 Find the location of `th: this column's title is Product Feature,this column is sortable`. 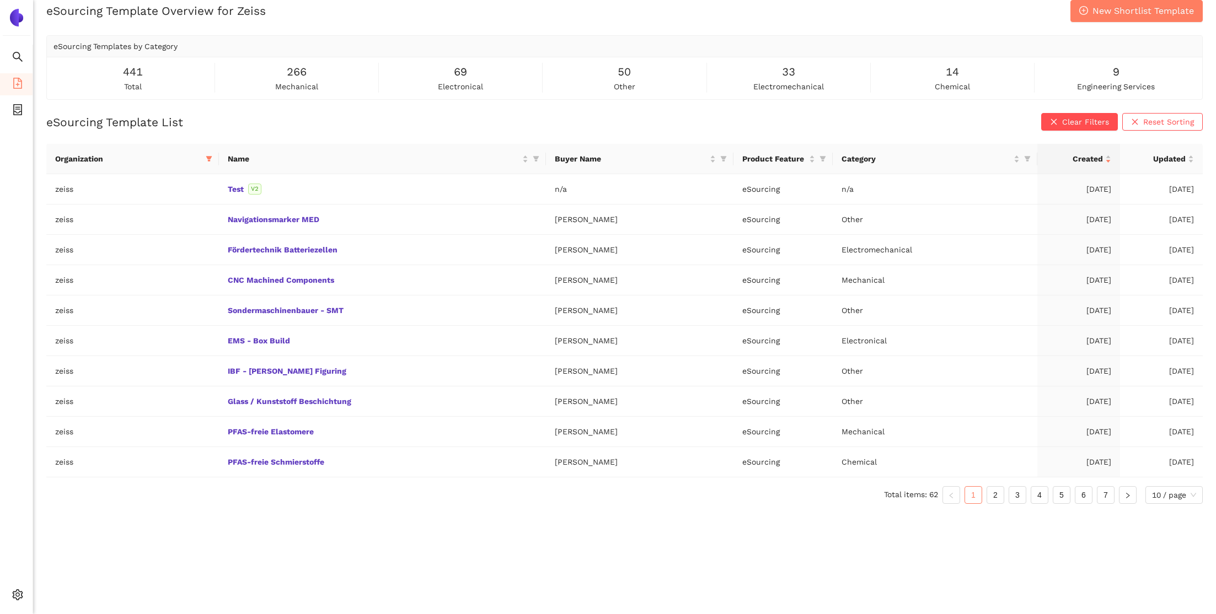

th: this column's title is Product Feature,this column is sortable is located at coordinates (783, 159).